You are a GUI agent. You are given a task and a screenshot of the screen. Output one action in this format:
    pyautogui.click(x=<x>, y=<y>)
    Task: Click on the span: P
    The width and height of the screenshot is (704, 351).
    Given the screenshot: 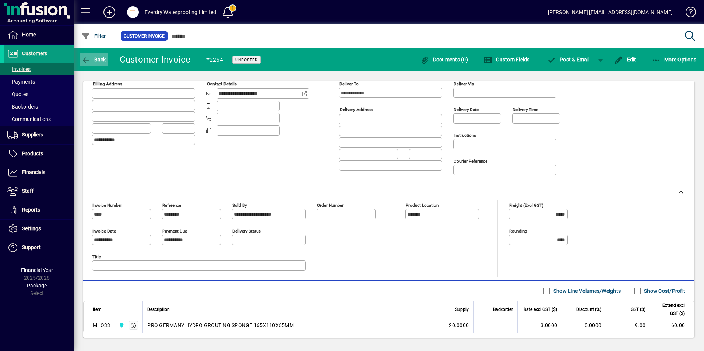 What is the action you would take?
    pyautogui.click(x=561, y=60)
    